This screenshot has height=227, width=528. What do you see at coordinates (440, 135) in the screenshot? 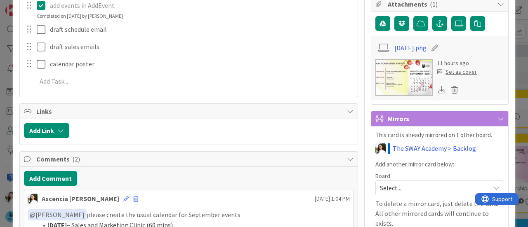
I see `p: This card is already mirrored on 1 other board.` at bounding box center [440, 135].